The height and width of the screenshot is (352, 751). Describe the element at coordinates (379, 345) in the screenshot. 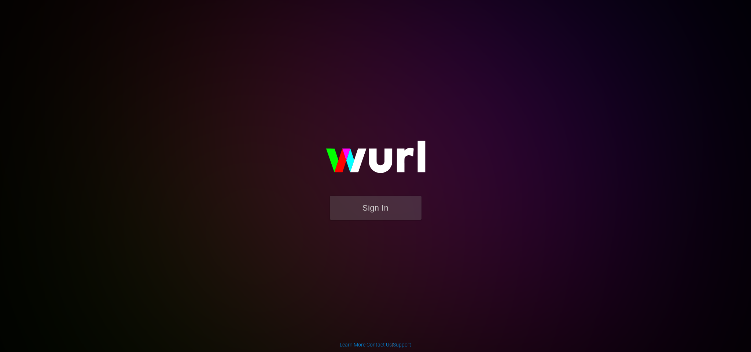

I see `a: Contact Us` at that location.